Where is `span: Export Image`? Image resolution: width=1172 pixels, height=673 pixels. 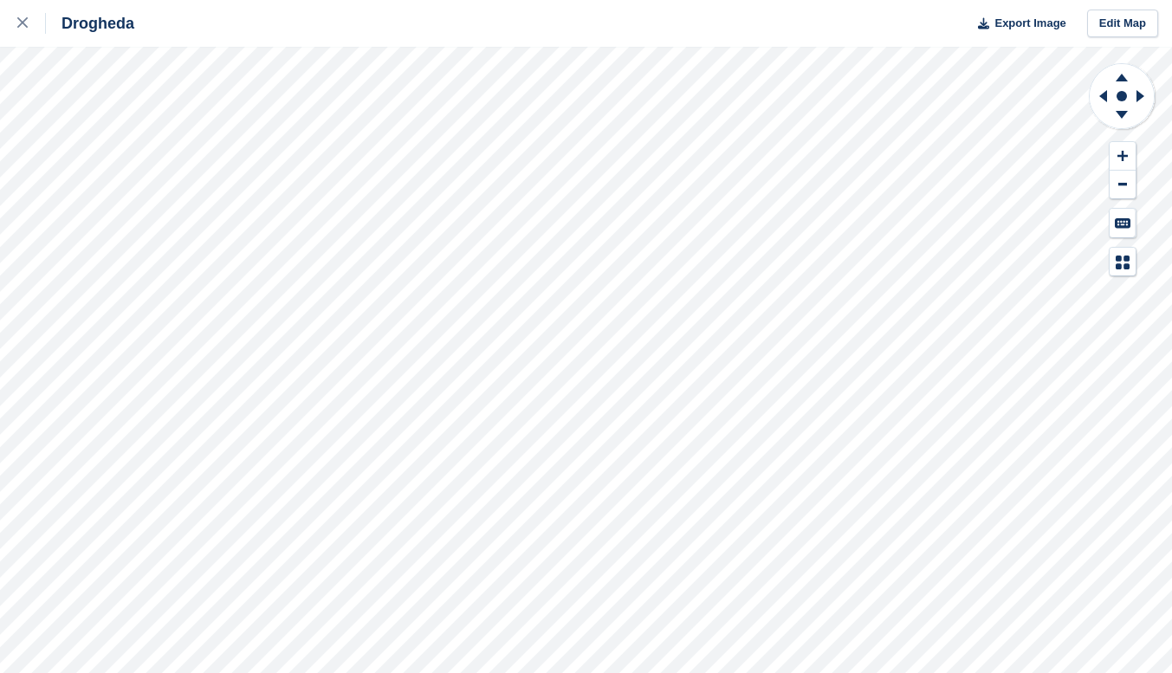 span: Export Image is located at coordinates (1030, 23).